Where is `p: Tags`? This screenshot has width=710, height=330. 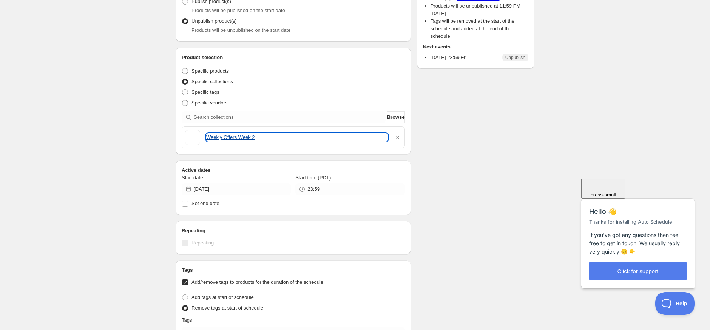
p: Tags is located at coordinates (187, 320).